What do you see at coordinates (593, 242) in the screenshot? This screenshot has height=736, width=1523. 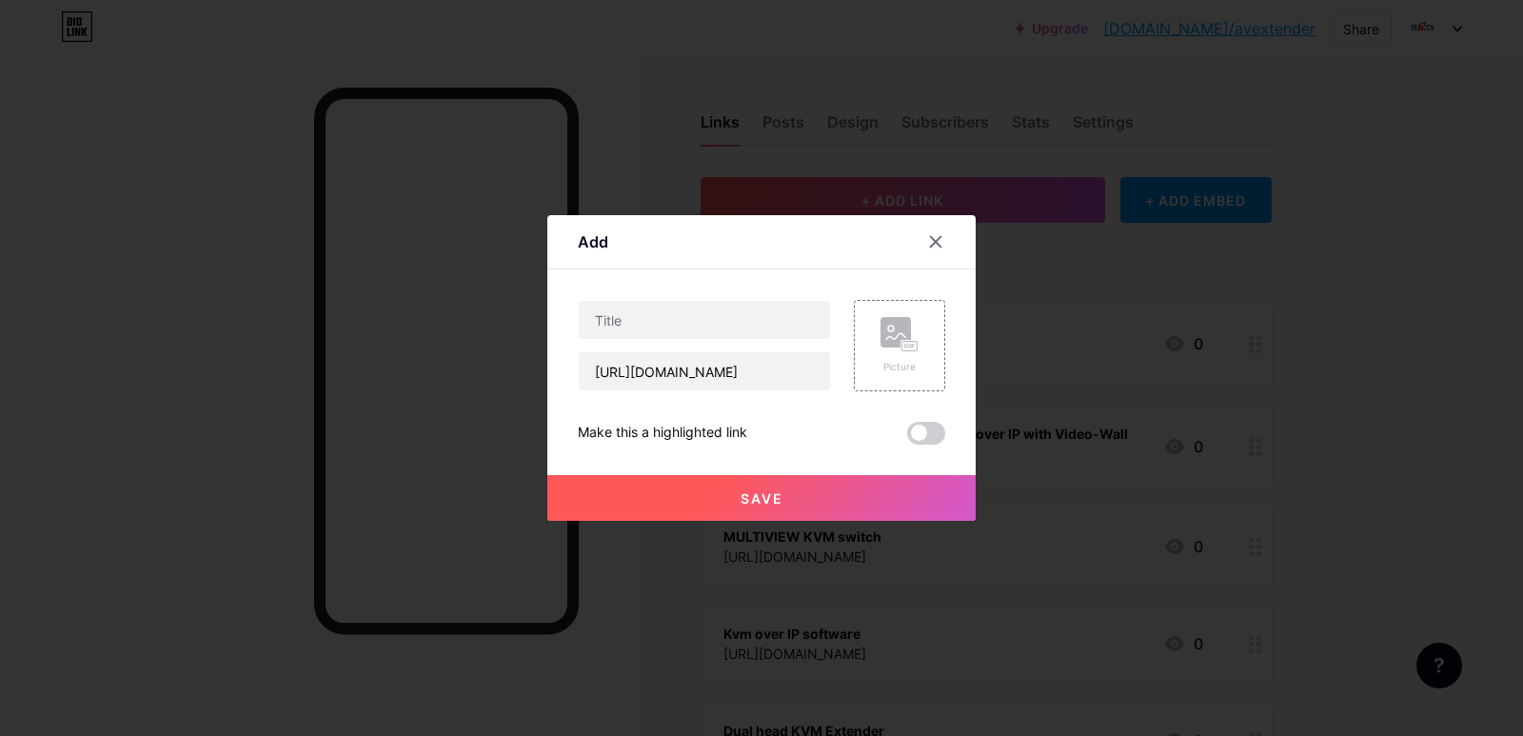 I see `div: Add` at bounding box center [593, 242].